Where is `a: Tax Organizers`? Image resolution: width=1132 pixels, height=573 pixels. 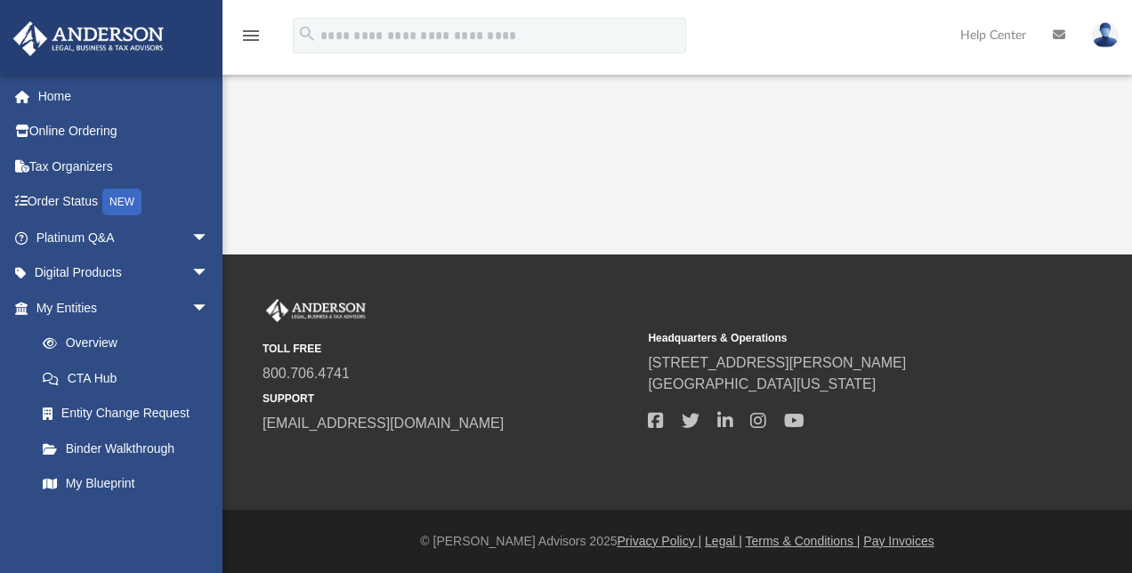 a: Tax Organizers is located at coordinates (124, 166).